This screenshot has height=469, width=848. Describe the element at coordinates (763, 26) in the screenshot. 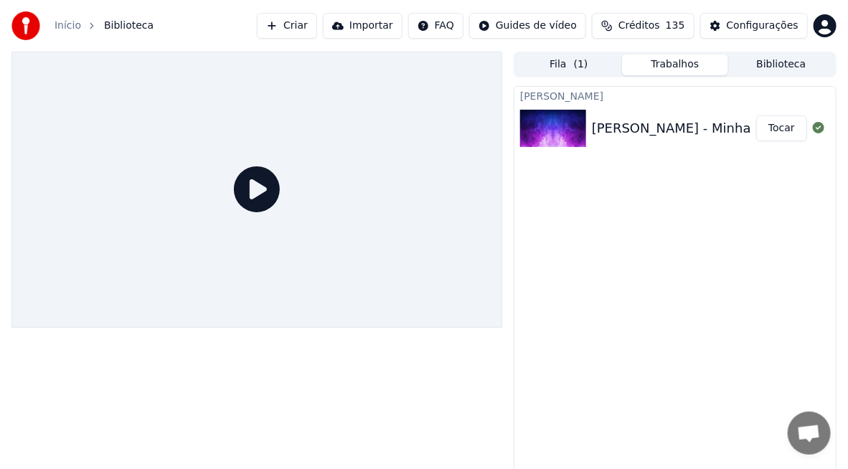

I see `div: Configurações` at that location.